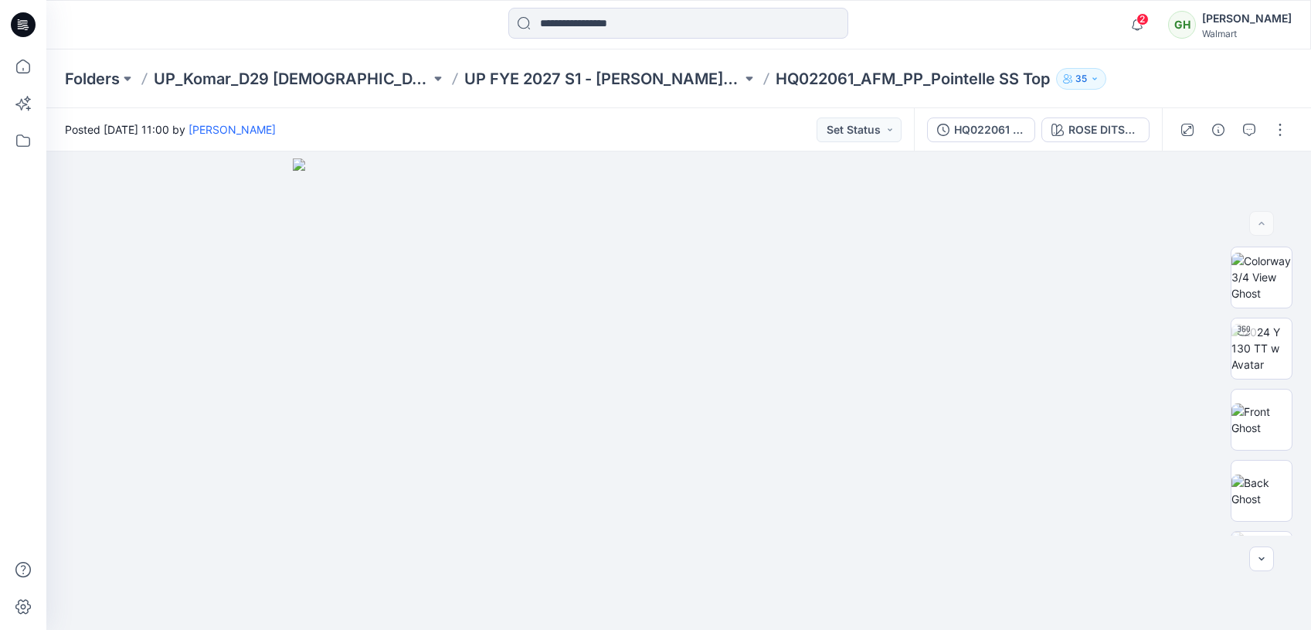 This screenshot has width=1311, height=630. Describe the element at coordinates (92, 79) in the screenshot. I see `p: Folders` at that location.